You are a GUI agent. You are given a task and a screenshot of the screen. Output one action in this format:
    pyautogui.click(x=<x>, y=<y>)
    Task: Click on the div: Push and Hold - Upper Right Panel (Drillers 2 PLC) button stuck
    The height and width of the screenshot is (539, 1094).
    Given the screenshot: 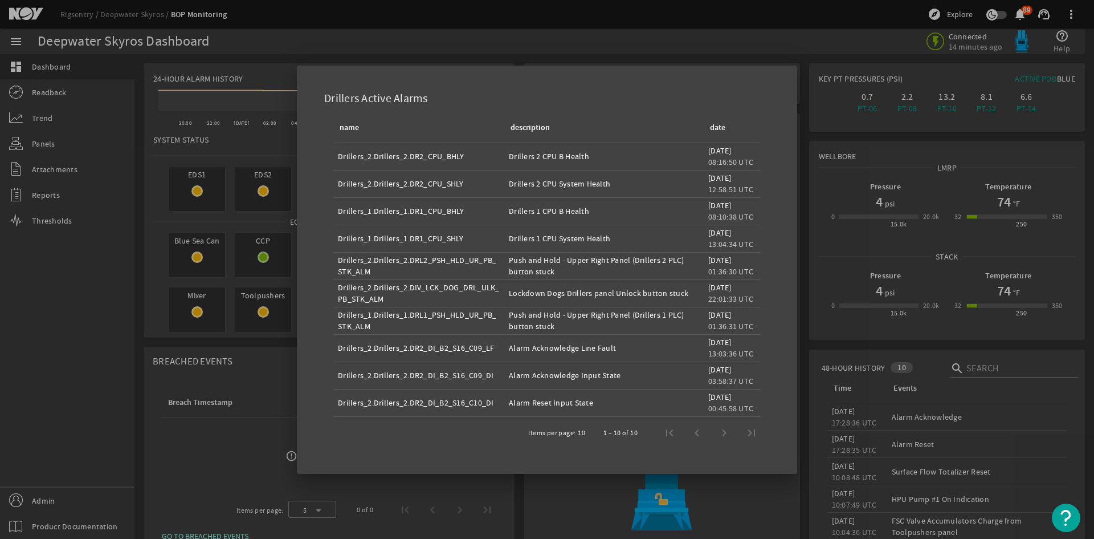 What is the action you would take?
    pyautogui.click(x=604, y=266)
    